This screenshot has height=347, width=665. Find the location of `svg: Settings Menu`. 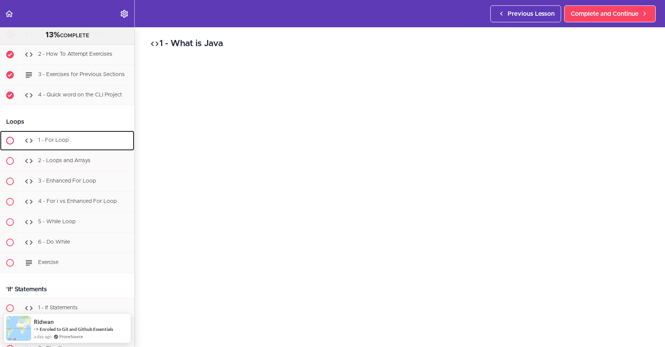

svg: Settings Menu is located at coordinates (124, 14).